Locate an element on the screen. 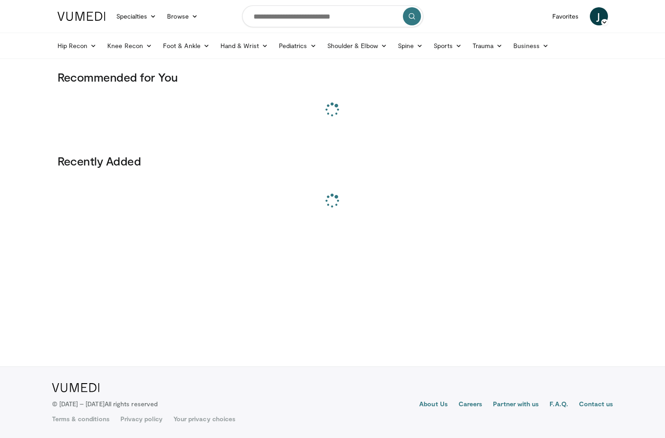 The width and height of the screenshot is (665, 438). a: Spine is located at coordinates (410, 46).